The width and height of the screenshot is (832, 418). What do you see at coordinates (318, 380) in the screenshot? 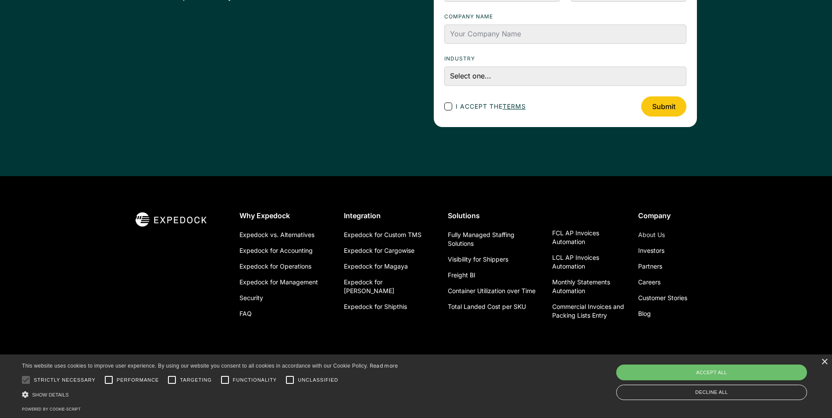
I see `span: Unclassified` at bounding box center [318, 380].